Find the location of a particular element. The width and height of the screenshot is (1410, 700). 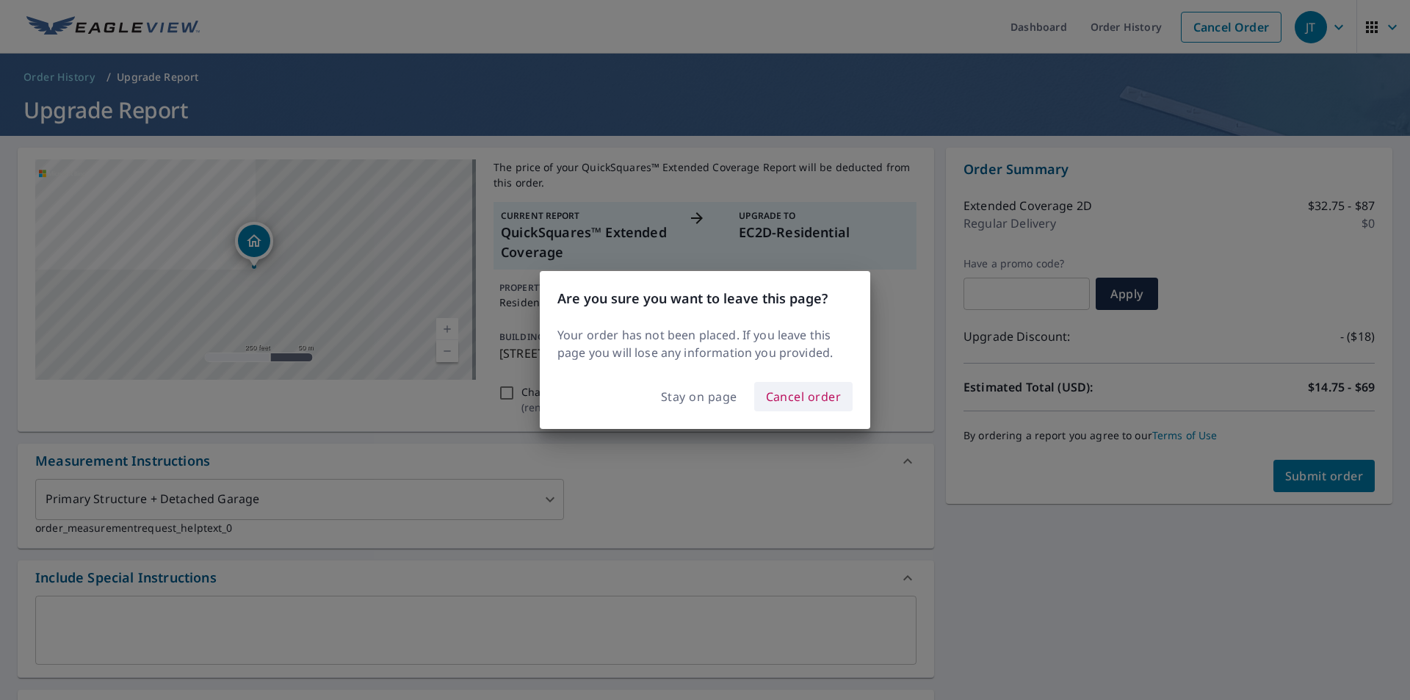

h3: Are you sure you want to leave this page? is located at coordinates (705, 298).